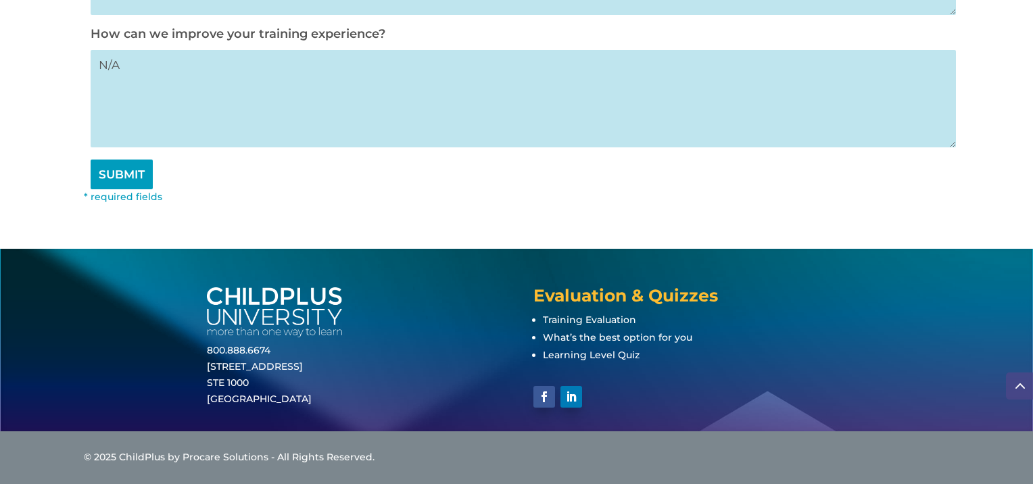 The height and width of the screenshot is (484, 1033). What do you see at coordinates (122, 174) in the screenshot?
I see `input: SUBMIT` at bounding box center [122, 174].